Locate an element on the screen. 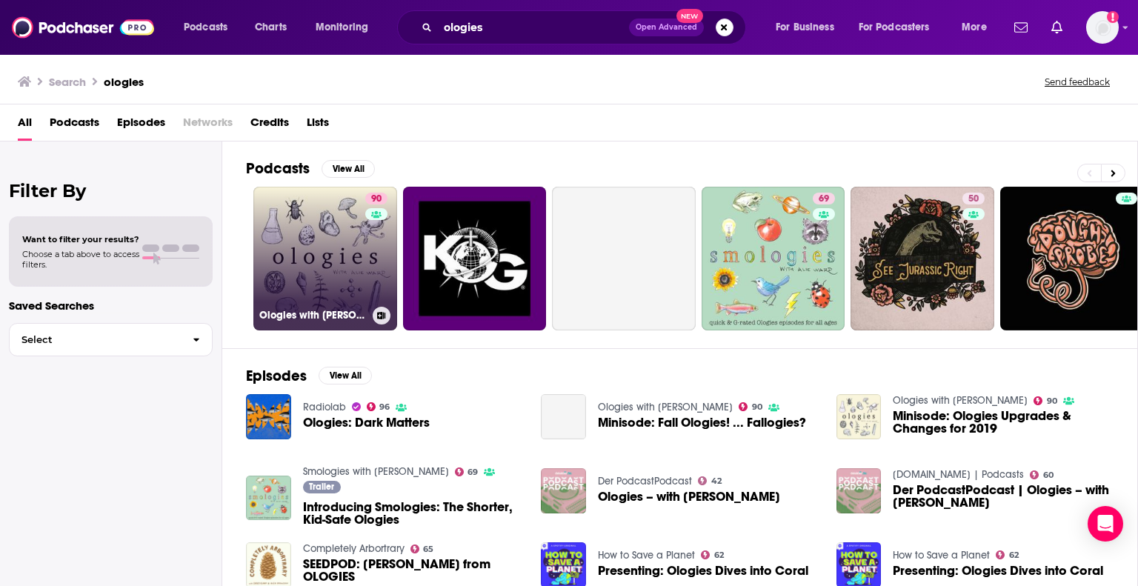 The height and width of the screenshot is (586, 1138). span: More is located at coordinates (974, 27).